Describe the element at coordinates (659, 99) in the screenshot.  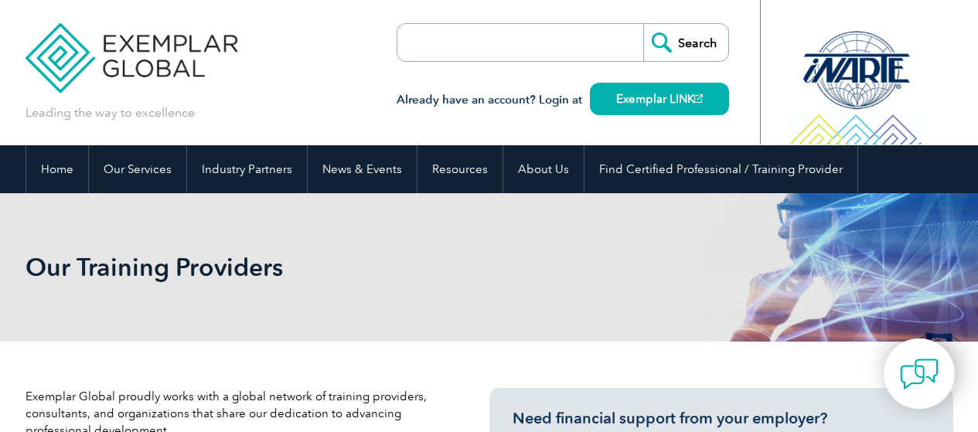
I see `a: Exemplar LINK` at that location.